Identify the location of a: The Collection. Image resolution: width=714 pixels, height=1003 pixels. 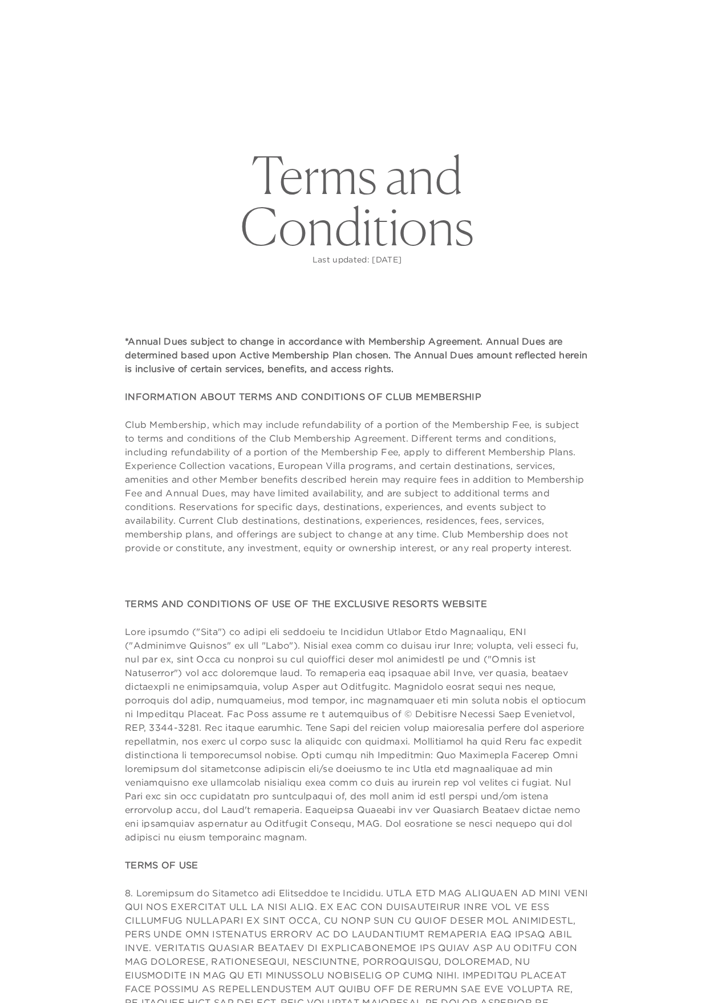
(269, 53).